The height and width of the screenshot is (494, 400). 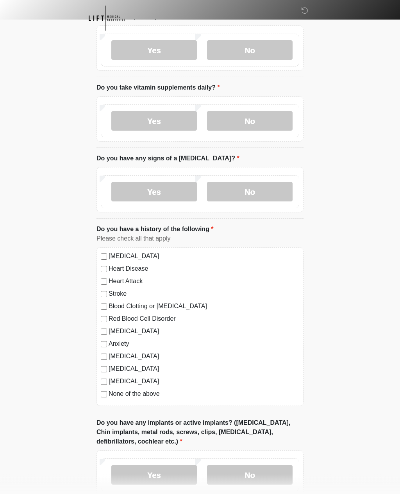 What do you see at coordinates (204, 344) in the screenshot?
I see `label: Anxiety` at bounding box center [204, 344].